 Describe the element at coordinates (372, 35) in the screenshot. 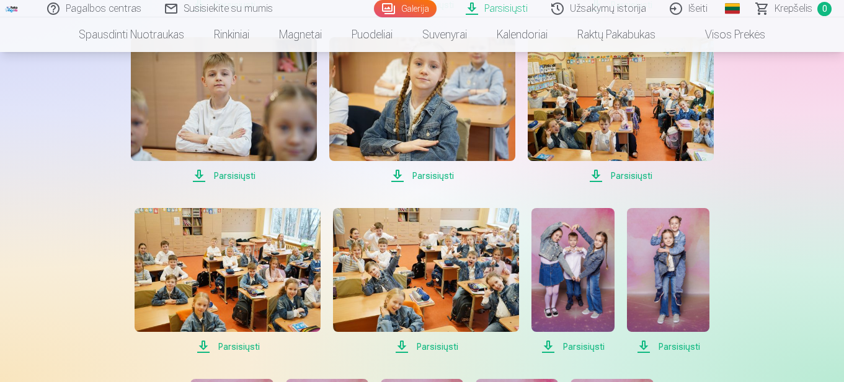

I see `a: Puodeliai` at that location.